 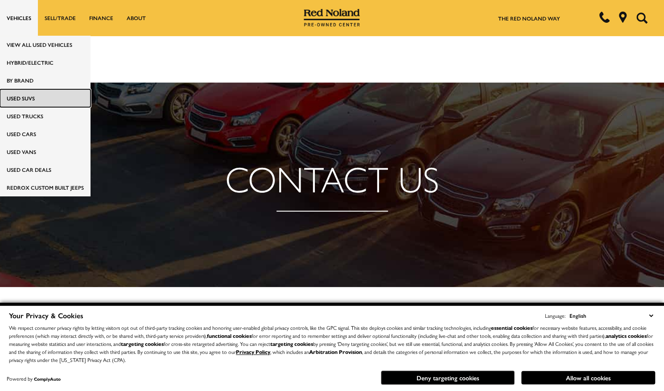 What do you see at coordinates (642, 18) in the screenshot?
I see `button: Open the search field` at bounding box center [642, 18].